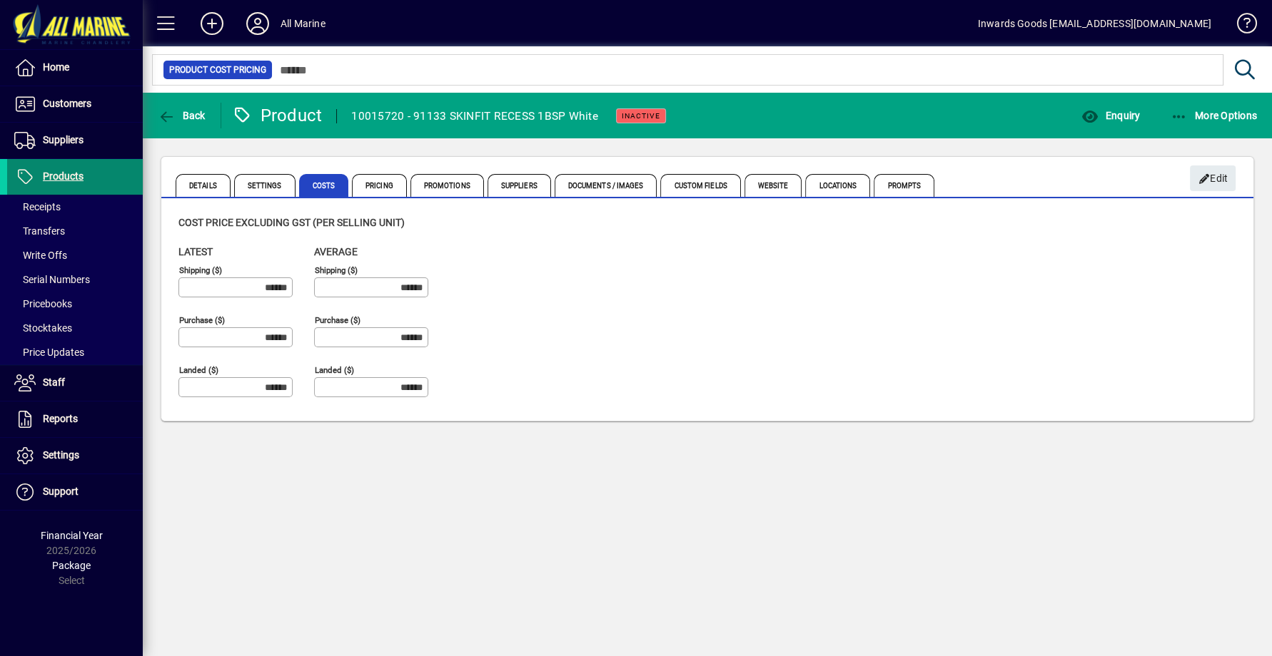 This screenshot has width=1272, height=656. I want to click on a: Suppliers, so click(75, 141).